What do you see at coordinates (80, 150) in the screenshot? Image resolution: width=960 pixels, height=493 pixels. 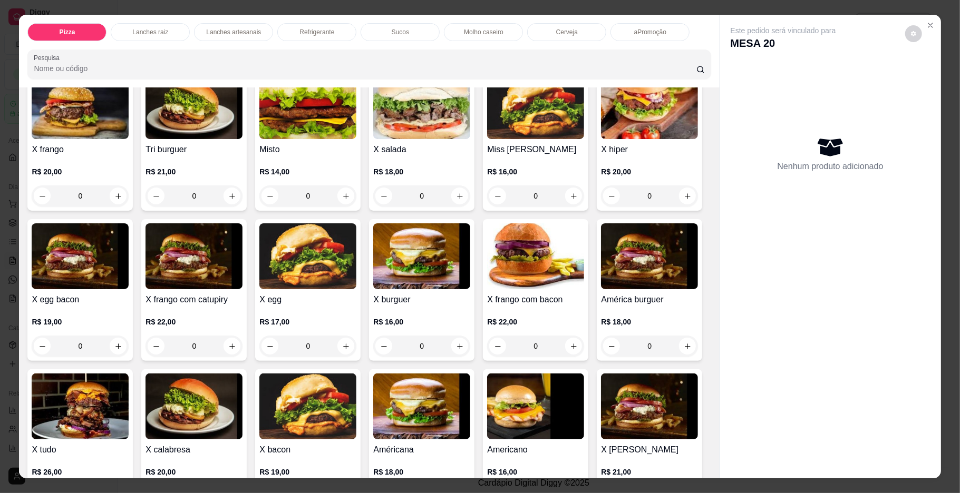 I see `h4: X frango` at bounding box center [80, 150].